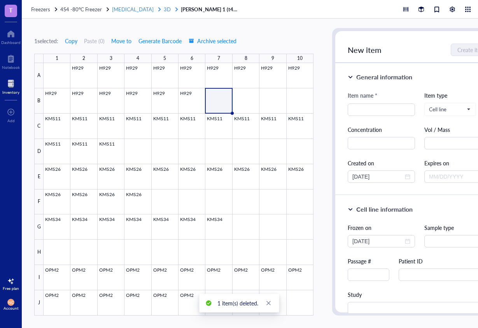  I want to click on div: Passage #, so click(369, 261).